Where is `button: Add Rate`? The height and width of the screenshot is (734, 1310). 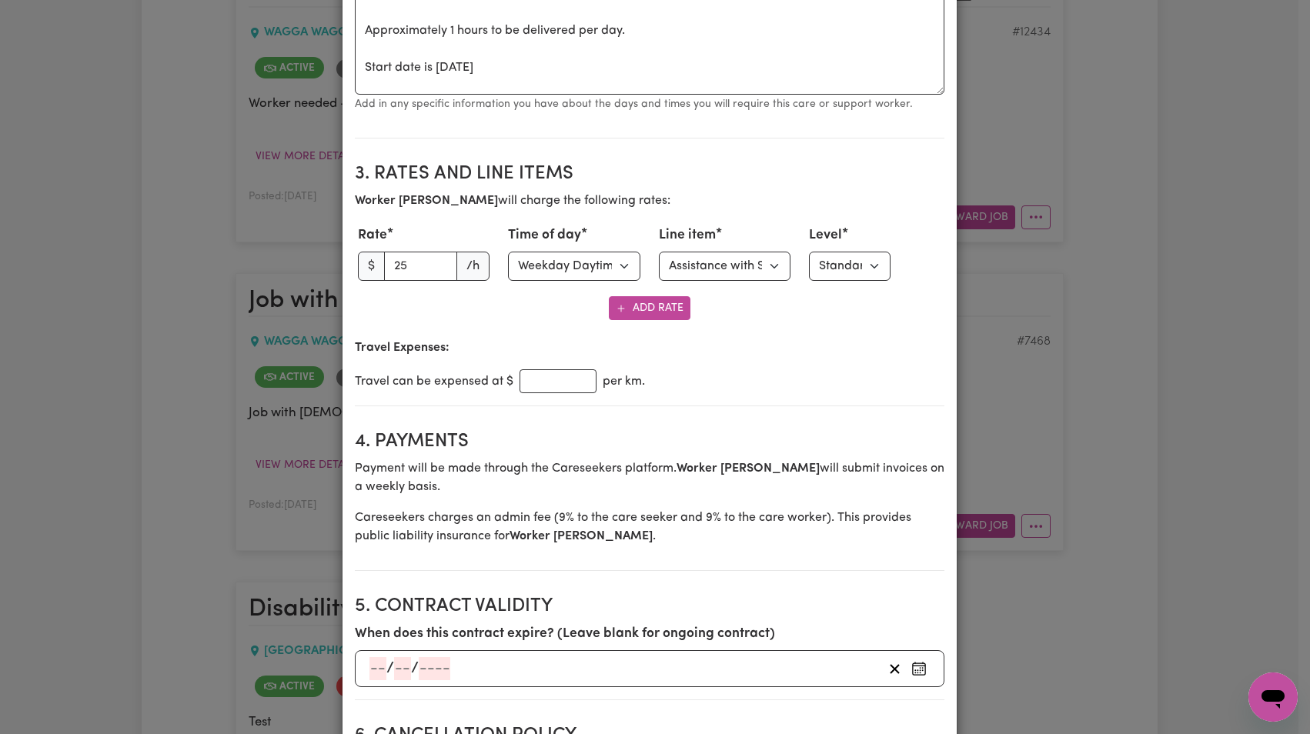 button: Add Rate is located at coordinates (650, 308).